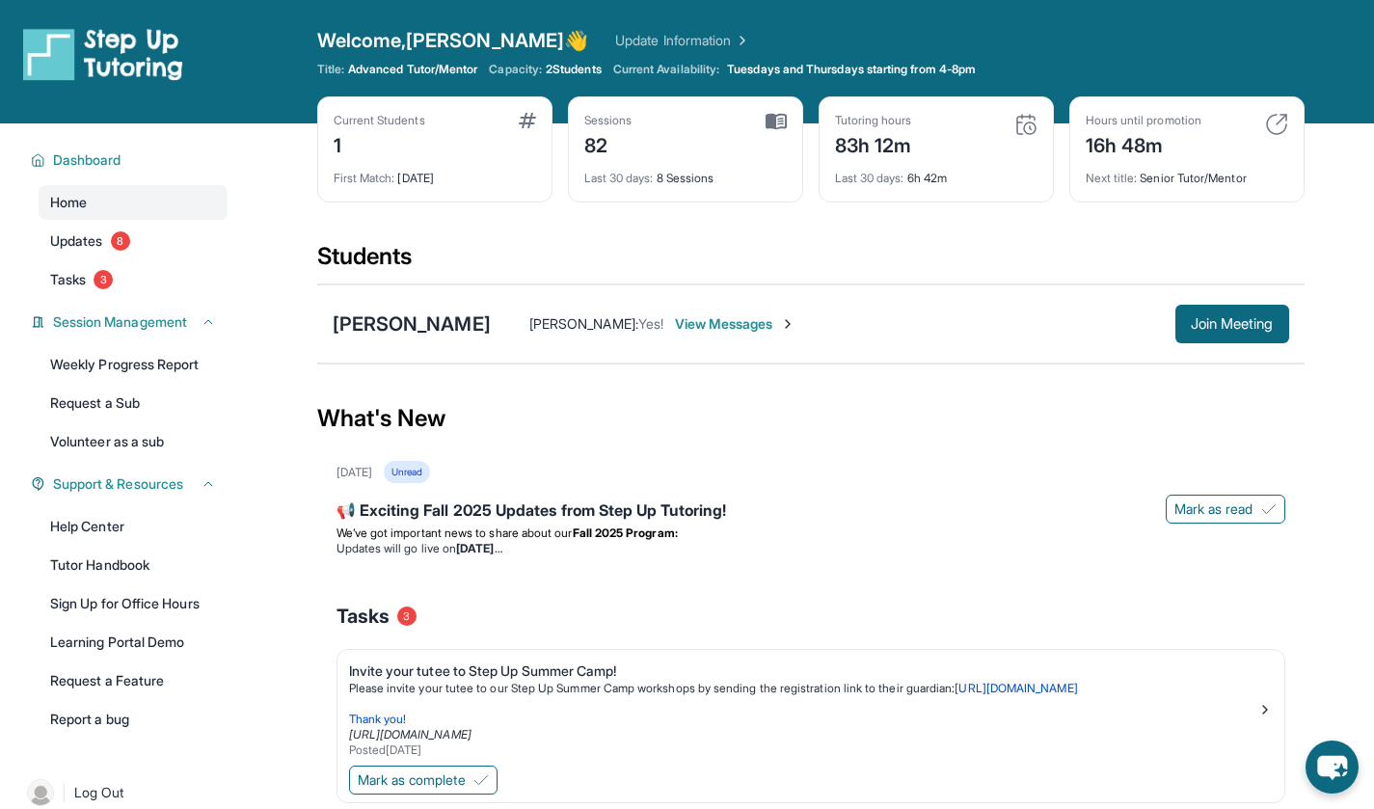 The width and height of the screenshot is (1374, 809). What do you see at coordinates (625, 532) in the screenshot?
I see `strong: Fall 2025 Program:` at bounding box center [625, 532].